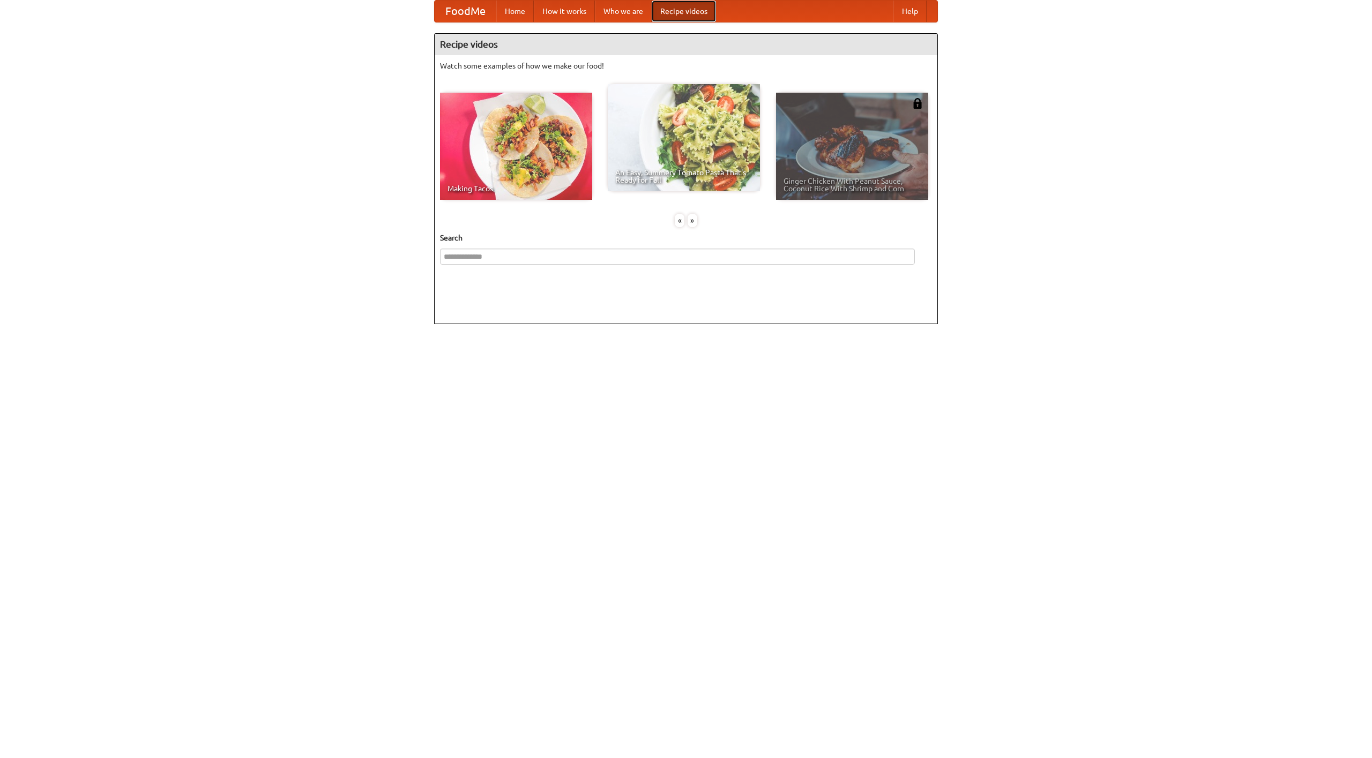 The width and height of the screenshot is (1372, 758). I want to click on a: An Easy, Summery Tomato Pasta That's Ready for Fall, so click(684, 138).